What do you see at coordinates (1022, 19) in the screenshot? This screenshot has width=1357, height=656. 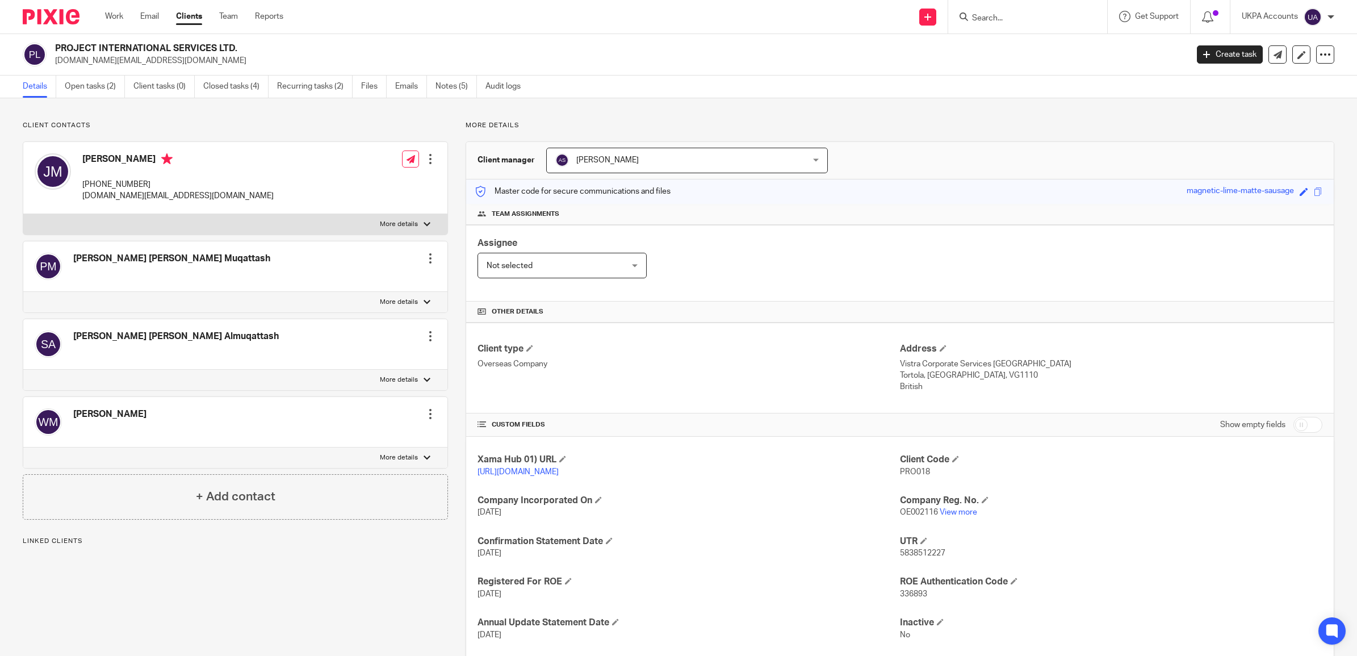 I see `input: Search` at bounding box center [1022, 19].